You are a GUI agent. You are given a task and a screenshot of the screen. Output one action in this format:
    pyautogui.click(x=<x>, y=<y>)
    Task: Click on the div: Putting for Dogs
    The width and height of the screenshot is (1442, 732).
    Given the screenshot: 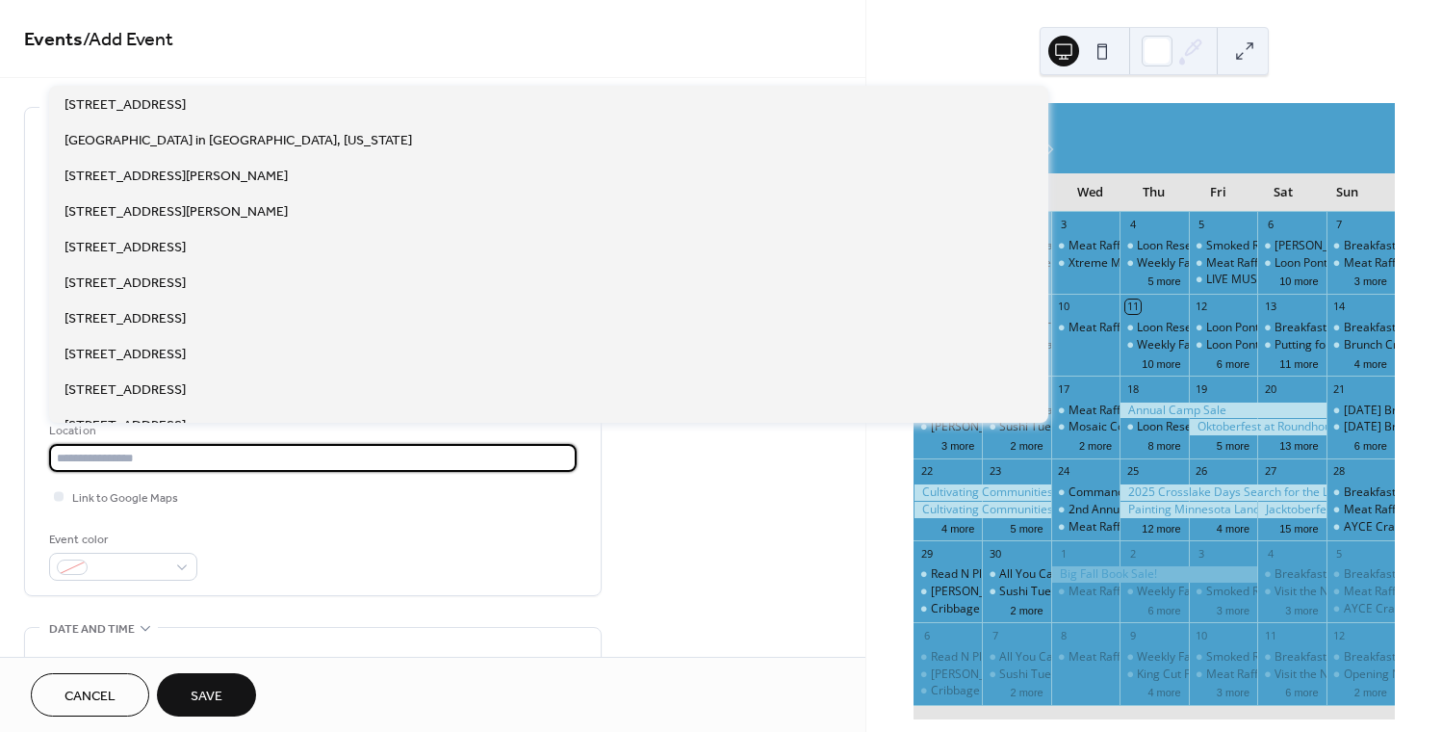 What is the action you would take?
    pyautogui.click(x=1318, y=345)
    